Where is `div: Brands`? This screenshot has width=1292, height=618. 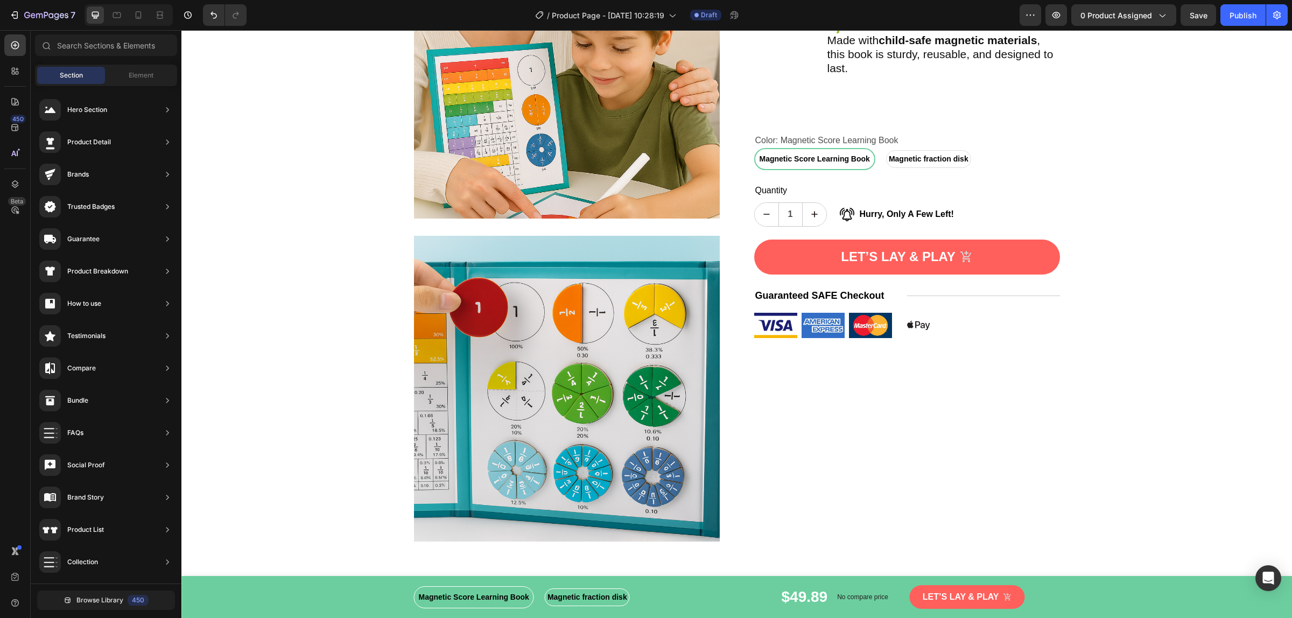 div: Brands is located at coordinates (78, 174).